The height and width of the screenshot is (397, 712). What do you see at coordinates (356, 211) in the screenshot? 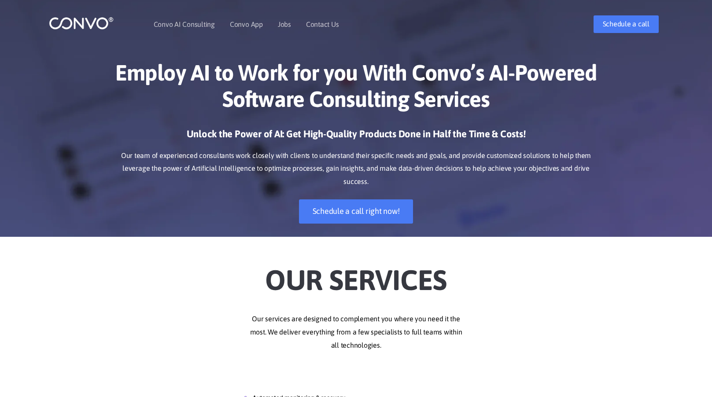
I see `a: Schedule a call right now!` at bounding box center [356, 211].